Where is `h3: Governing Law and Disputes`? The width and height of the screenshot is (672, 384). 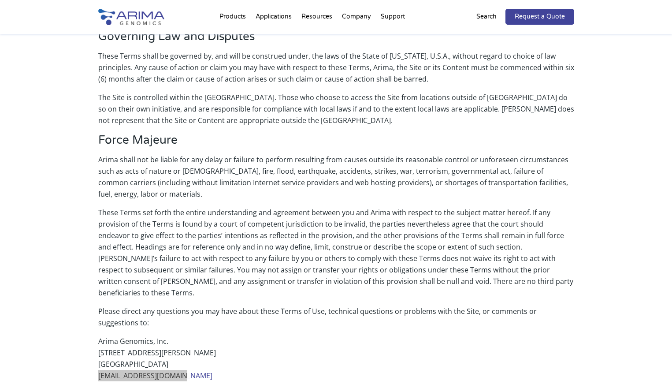 h3: Governing Law and Disputes is located at coordinates (336, 40).